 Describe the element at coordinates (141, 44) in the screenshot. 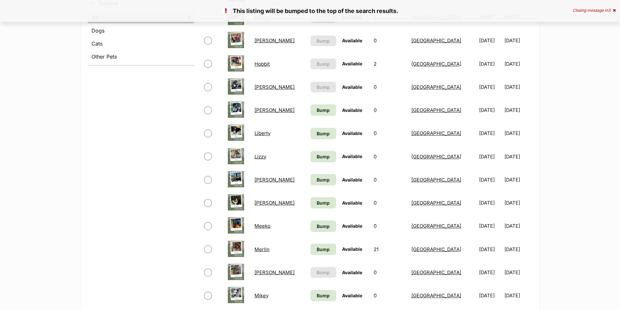

I see `a: Cats` at that location.